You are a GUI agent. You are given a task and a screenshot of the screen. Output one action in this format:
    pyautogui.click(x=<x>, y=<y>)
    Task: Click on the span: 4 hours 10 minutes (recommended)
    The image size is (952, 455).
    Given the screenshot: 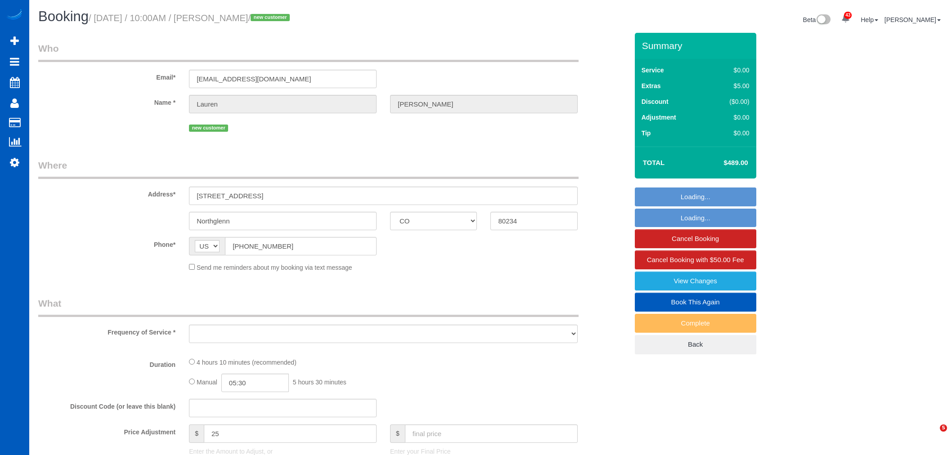 What is the action you would take?
    pyautogui.click(x=246, y=362)
    